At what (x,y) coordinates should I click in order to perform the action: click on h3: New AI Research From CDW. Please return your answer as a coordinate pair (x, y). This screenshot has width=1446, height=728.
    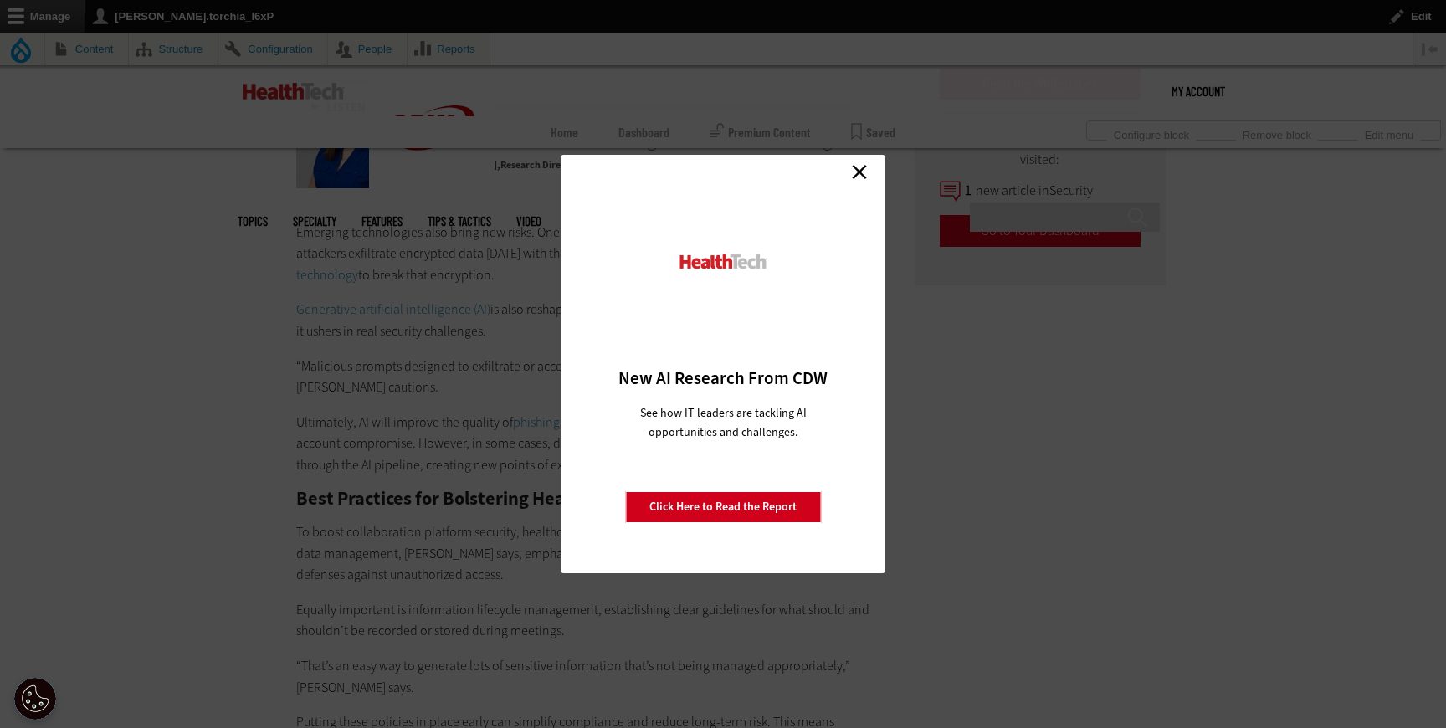
    Looking at the image, I should click on (723, 378).